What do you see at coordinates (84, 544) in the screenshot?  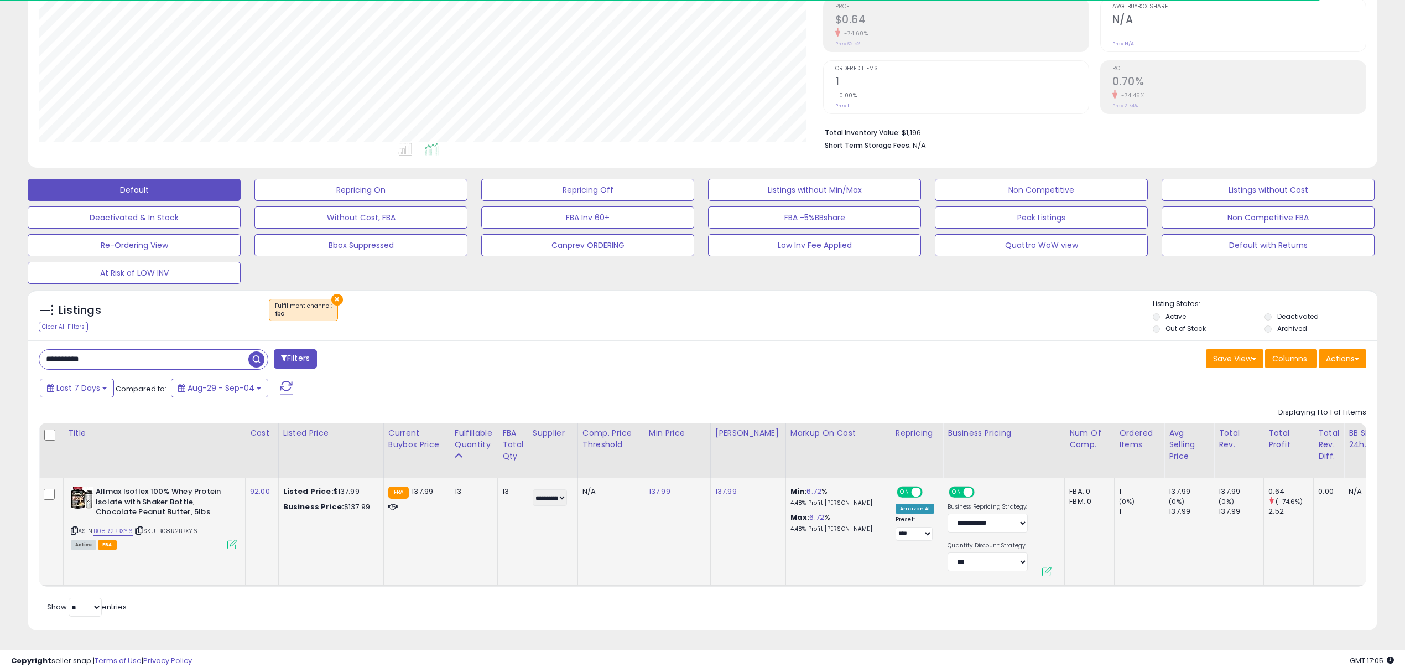 I see `span: All listings currently available for purchase on Amazon` at bounding box center [84, 544].